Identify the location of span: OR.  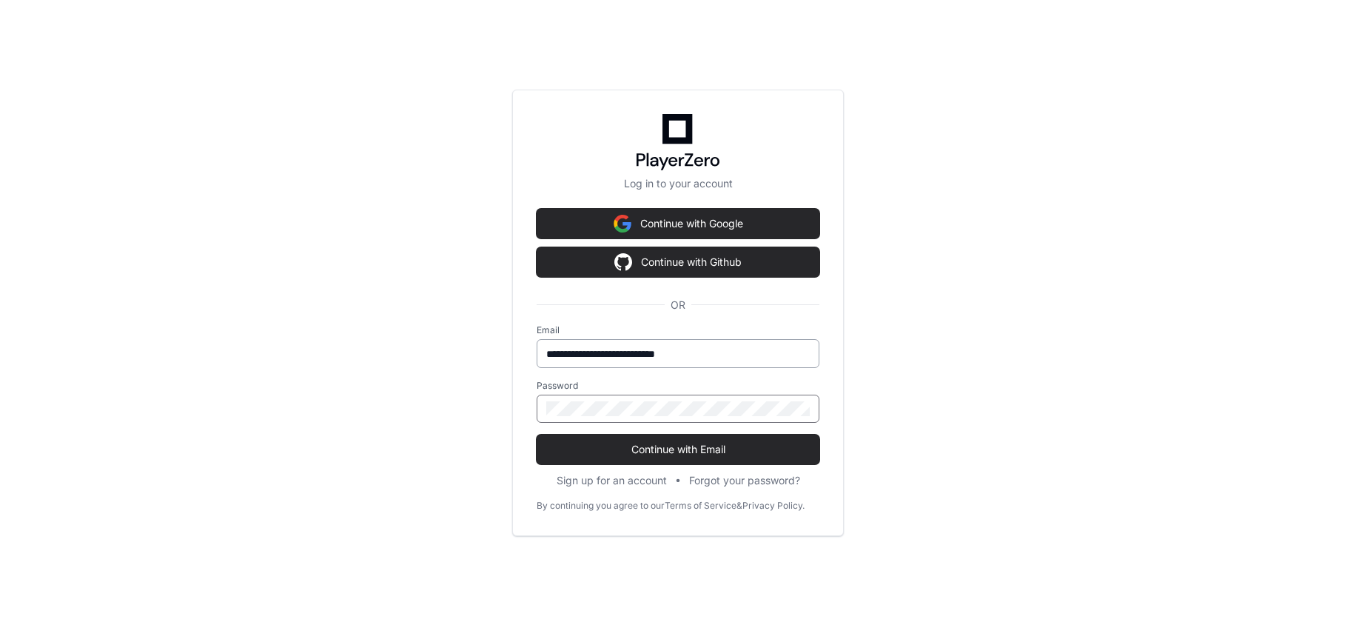
(678, 305).